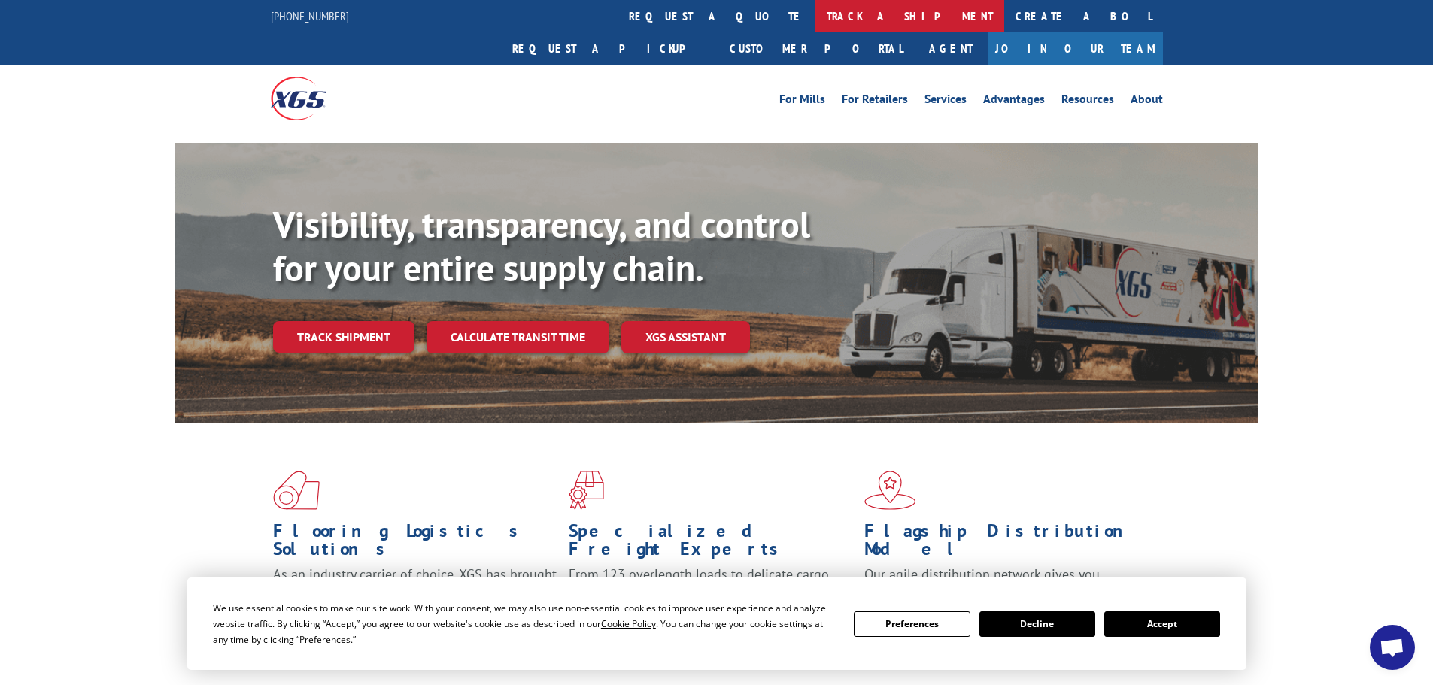  I want to click on button: Decline, so click(1037, 624).